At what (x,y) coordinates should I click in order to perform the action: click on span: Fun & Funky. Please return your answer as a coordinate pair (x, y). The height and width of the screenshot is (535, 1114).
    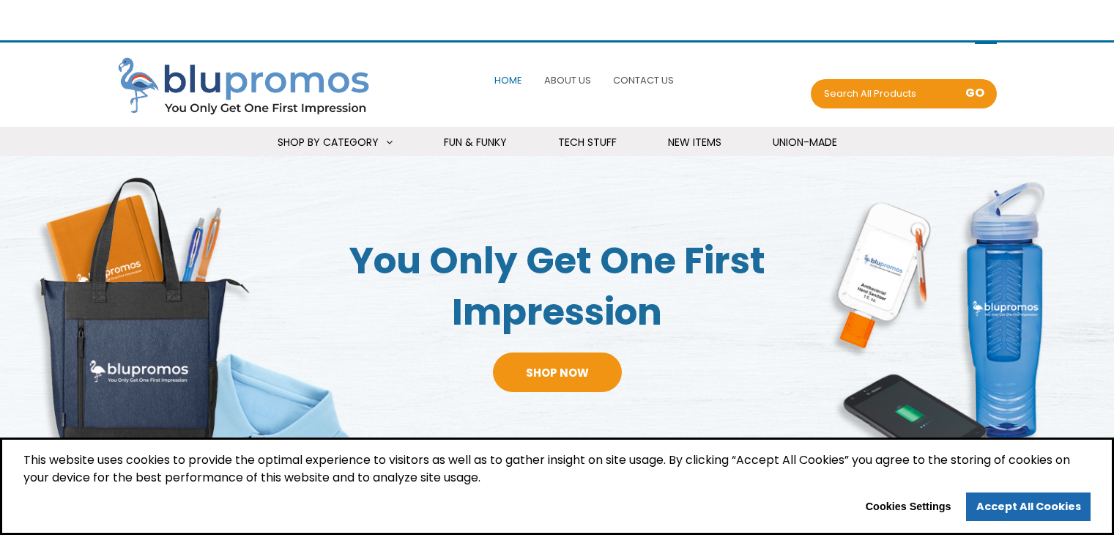
    Looking at the image, I should click on (475, 142).